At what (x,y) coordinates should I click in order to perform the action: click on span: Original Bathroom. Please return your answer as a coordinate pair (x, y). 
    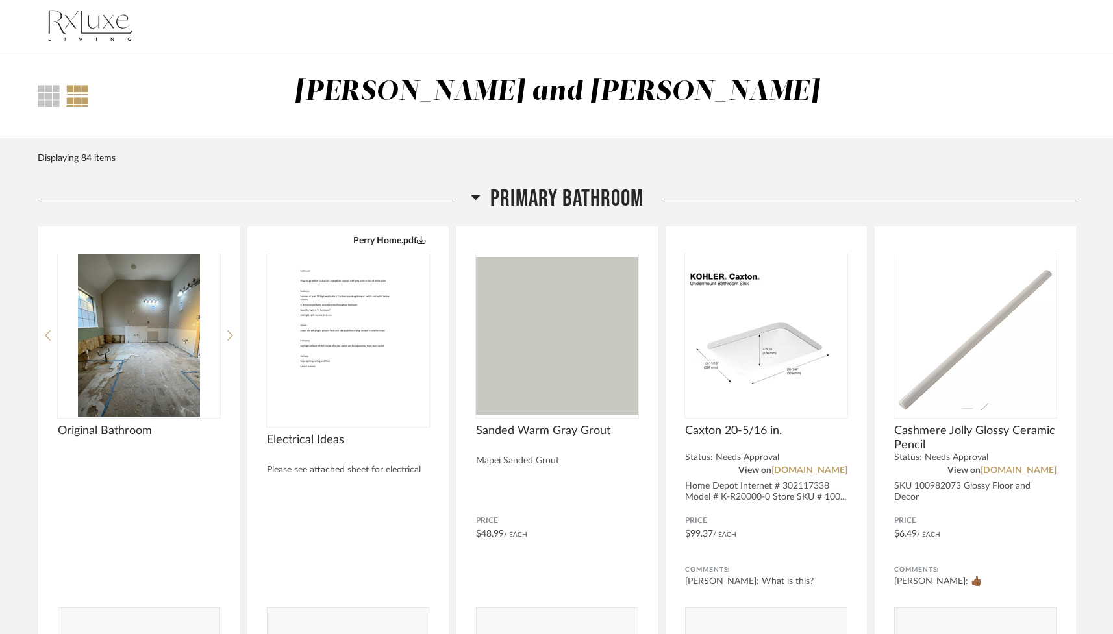
    Looking at the image, I should click on (139, 431).